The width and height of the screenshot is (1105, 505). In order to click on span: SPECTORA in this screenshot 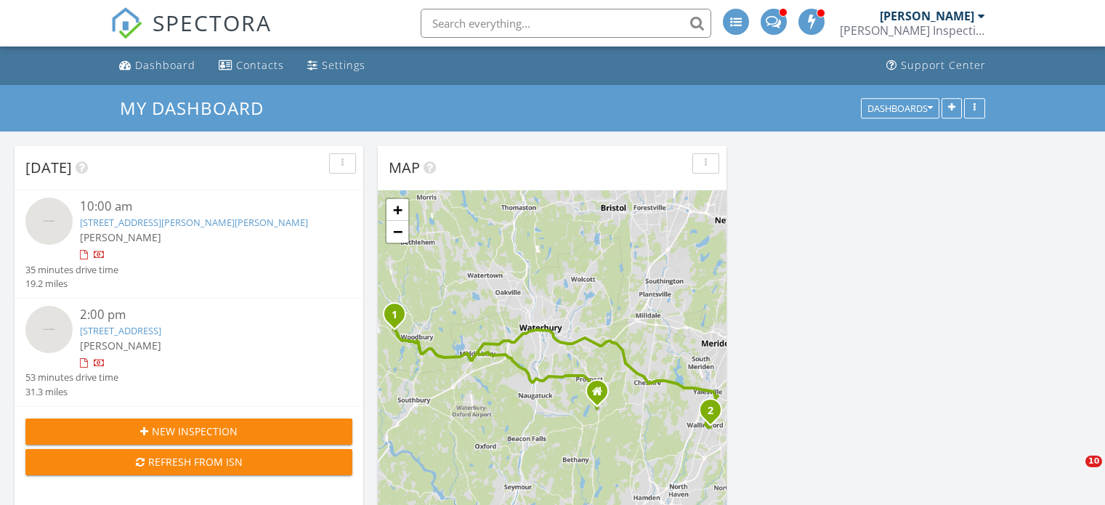, I will do `click(212, 23)`.